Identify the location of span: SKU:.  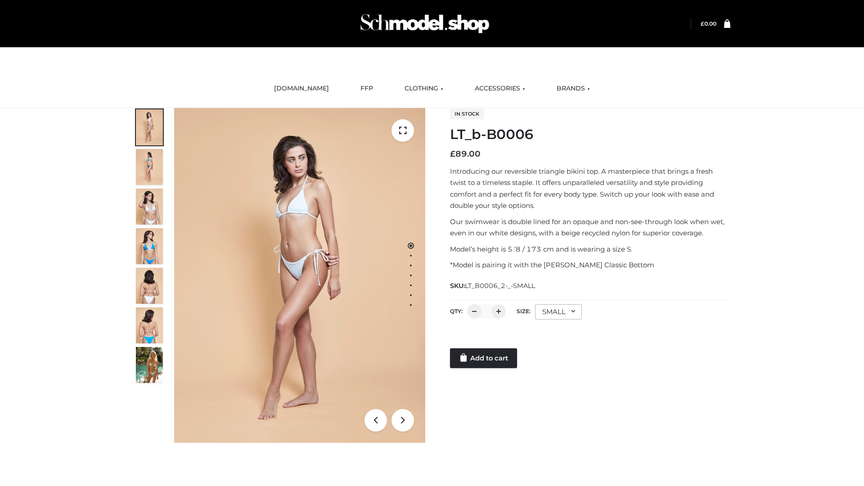
(493, 286).